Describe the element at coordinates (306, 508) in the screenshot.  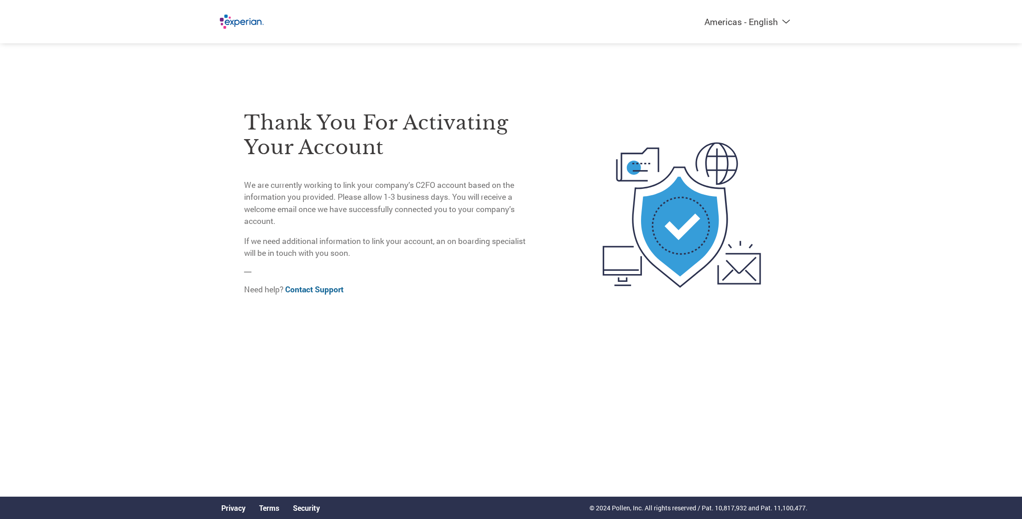
I see `a: Security` at that location.